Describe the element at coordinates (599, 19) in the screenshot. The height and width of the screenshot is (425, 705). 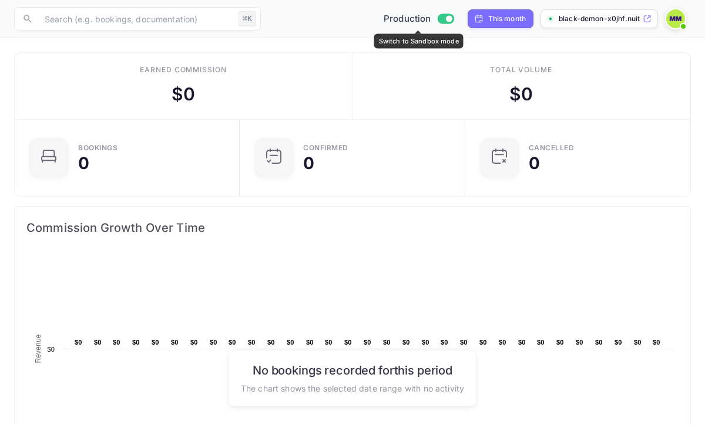
I see `p: black-demon-x0jhf.nuit...` at that location.